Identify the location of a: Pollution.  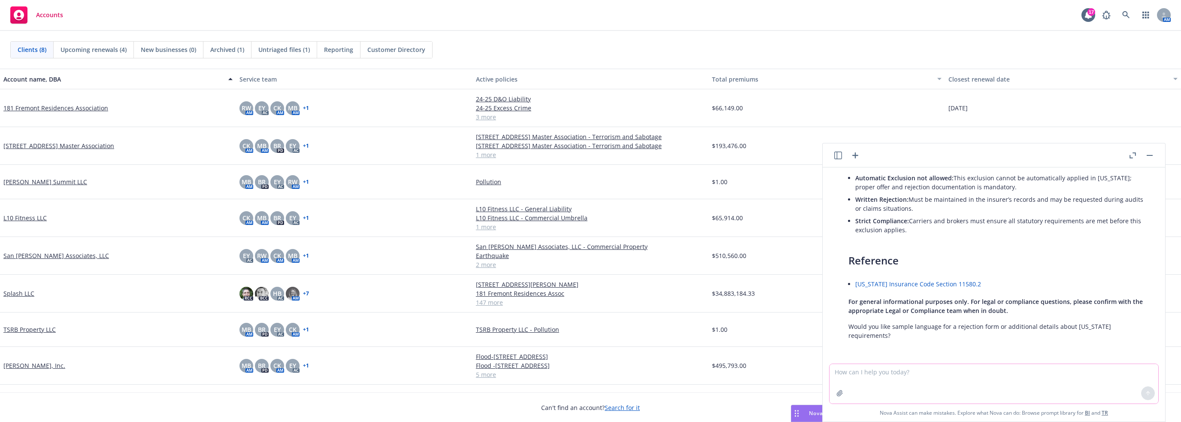
(590, 181).